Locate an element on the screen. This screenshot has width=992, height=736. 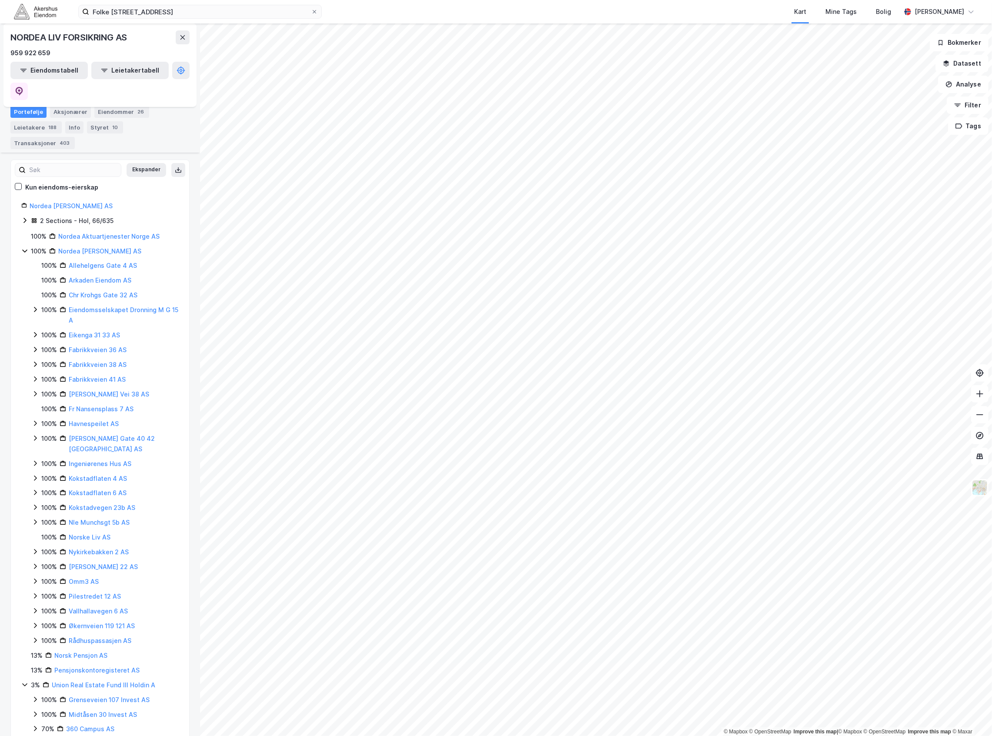
div: Mine Tags is located at coordinates (841, 12).